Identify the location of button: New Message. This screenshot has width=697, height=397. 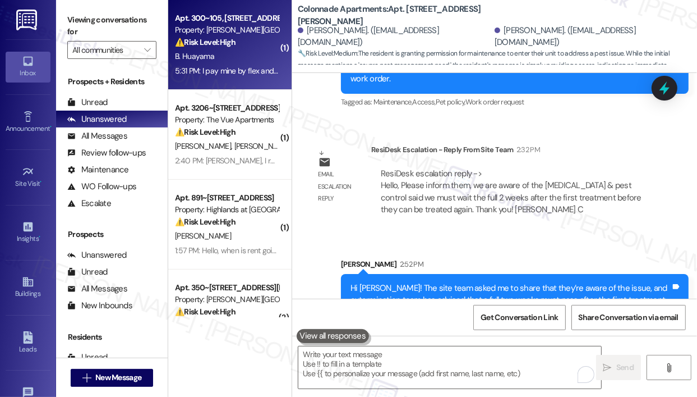
(112, 378).